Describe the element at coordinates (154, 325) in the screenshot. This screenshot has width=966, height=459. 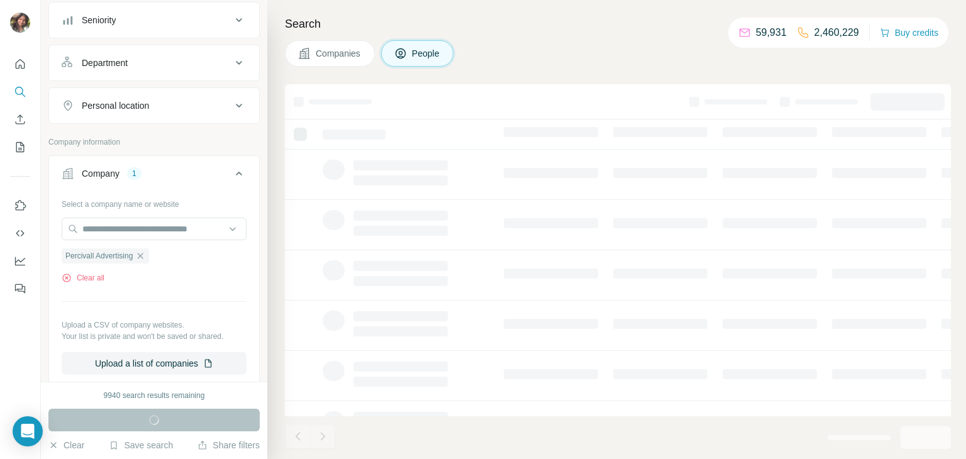
I see `p: Upload a CSV of company websites.` at that location.